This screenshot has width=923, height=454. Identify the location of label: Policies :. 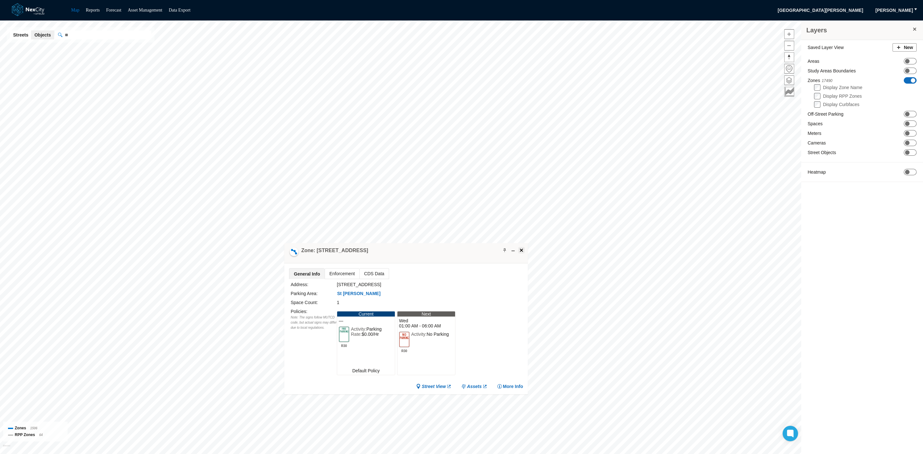
(299, 312).